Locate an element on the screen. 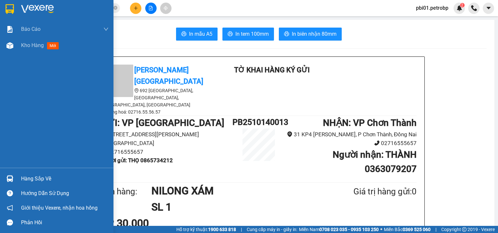 This screenshot has height=233, width=498. div: CR 30.000 is located at coordinates (153, 223).